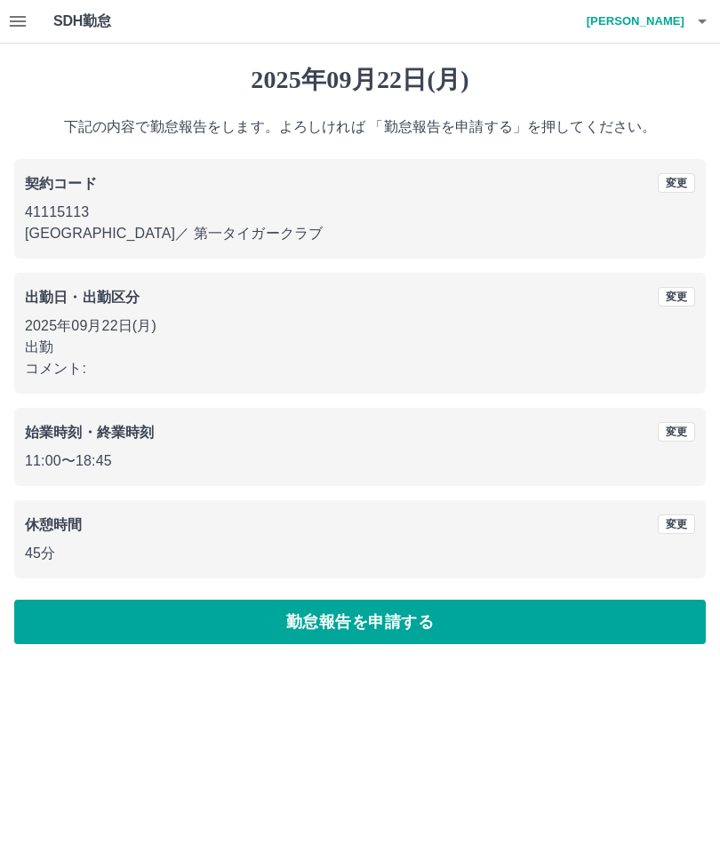 This screenshot has height=868, width=720. I want to click on p: 2025年09月22日(月), so click(360, 326).